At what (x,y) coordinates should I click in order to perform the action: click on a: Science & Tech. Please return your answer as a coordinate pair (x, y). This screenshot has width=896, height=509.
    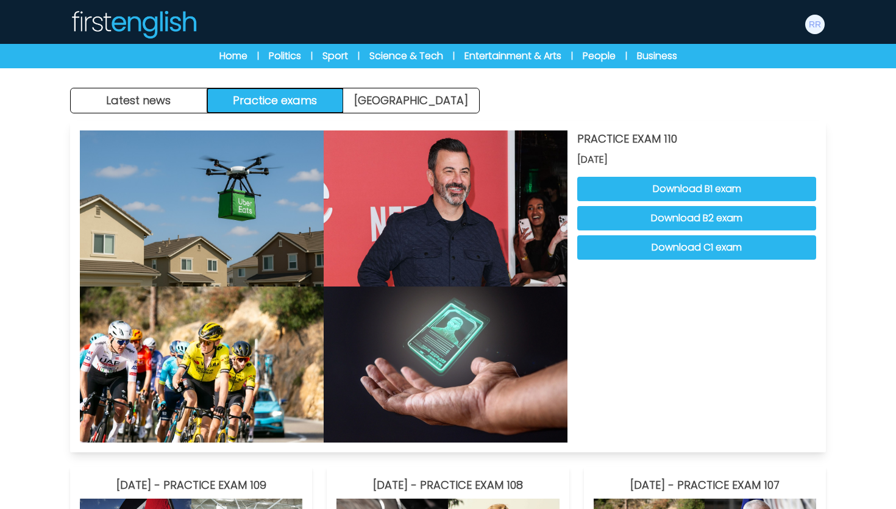
    Looking at the image, I should click on (406, 56).